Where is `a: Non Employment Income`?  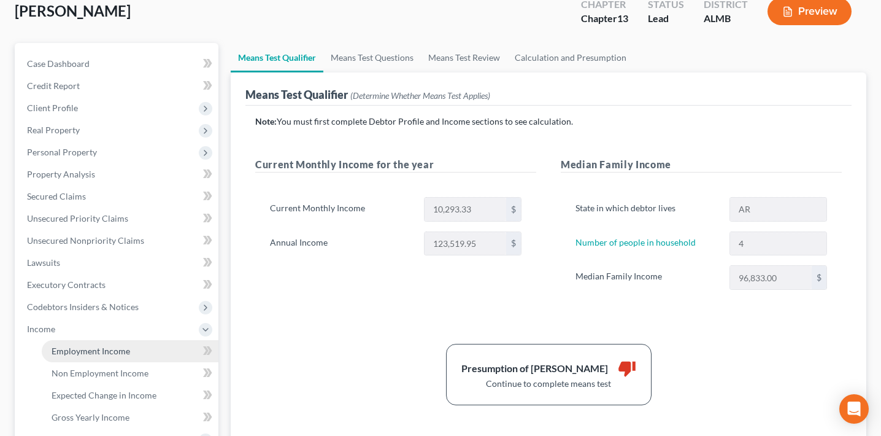
a: Non Employment Income is located at coordinates (130, 373).